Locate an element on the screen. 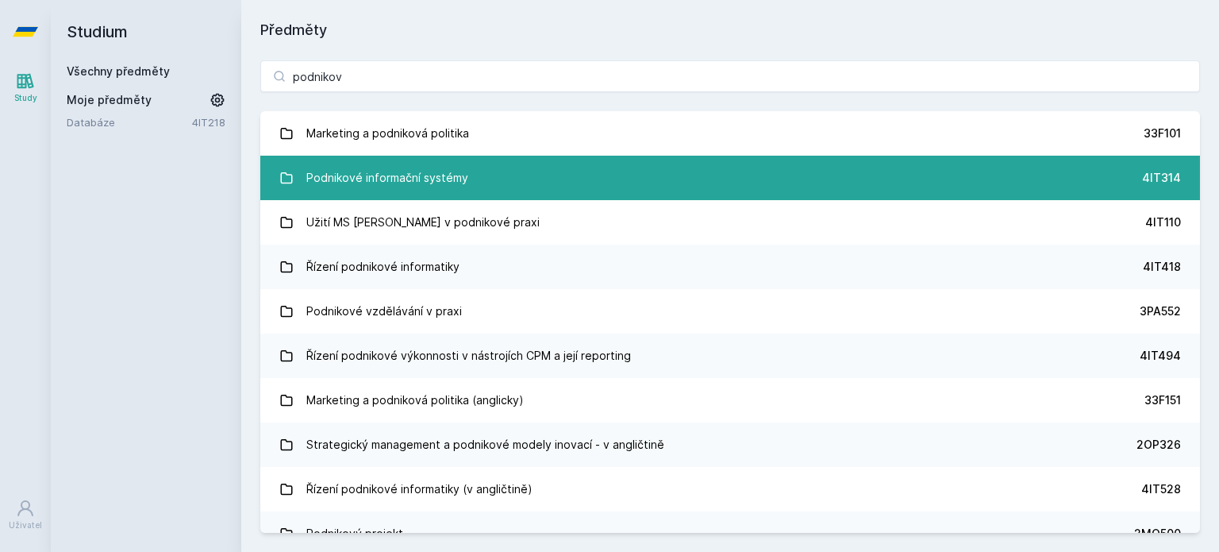  div: Study is located at coordinates (25, 98).